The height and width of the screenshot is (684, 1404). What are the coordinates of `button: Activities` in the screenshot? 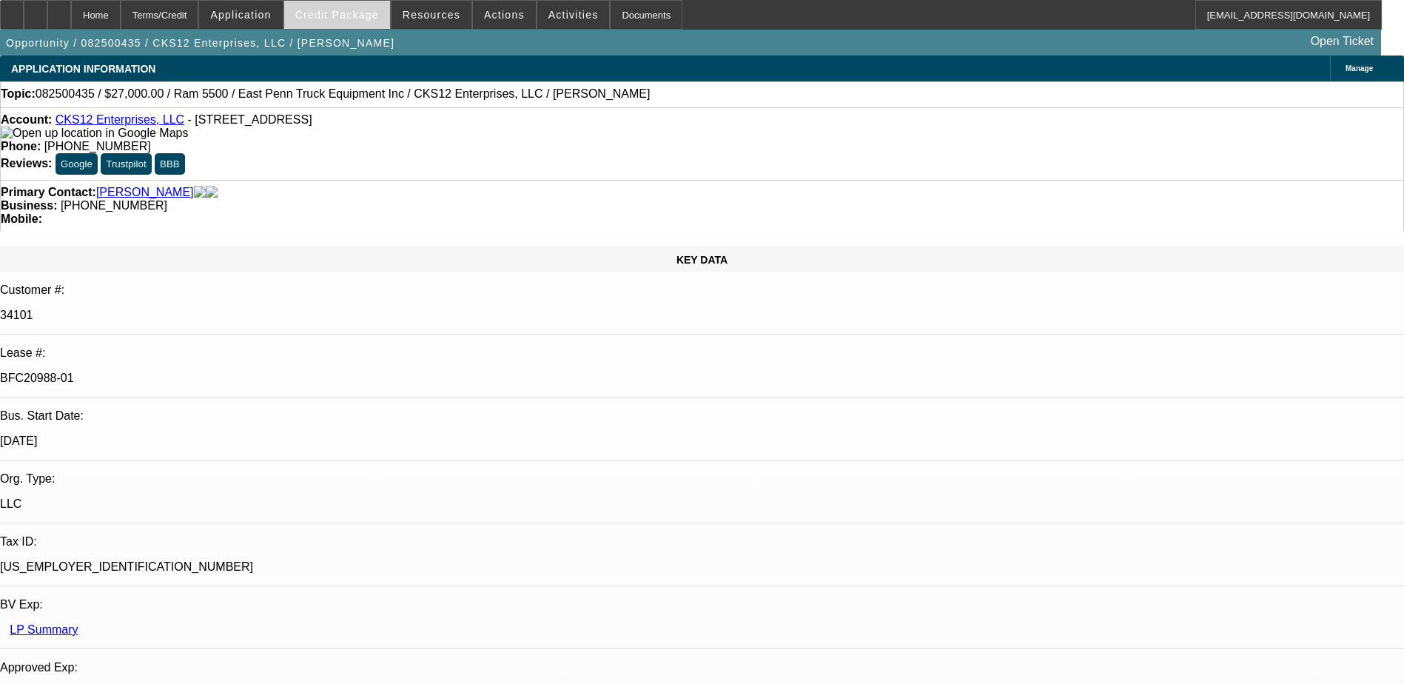 It's located at (574, 15).